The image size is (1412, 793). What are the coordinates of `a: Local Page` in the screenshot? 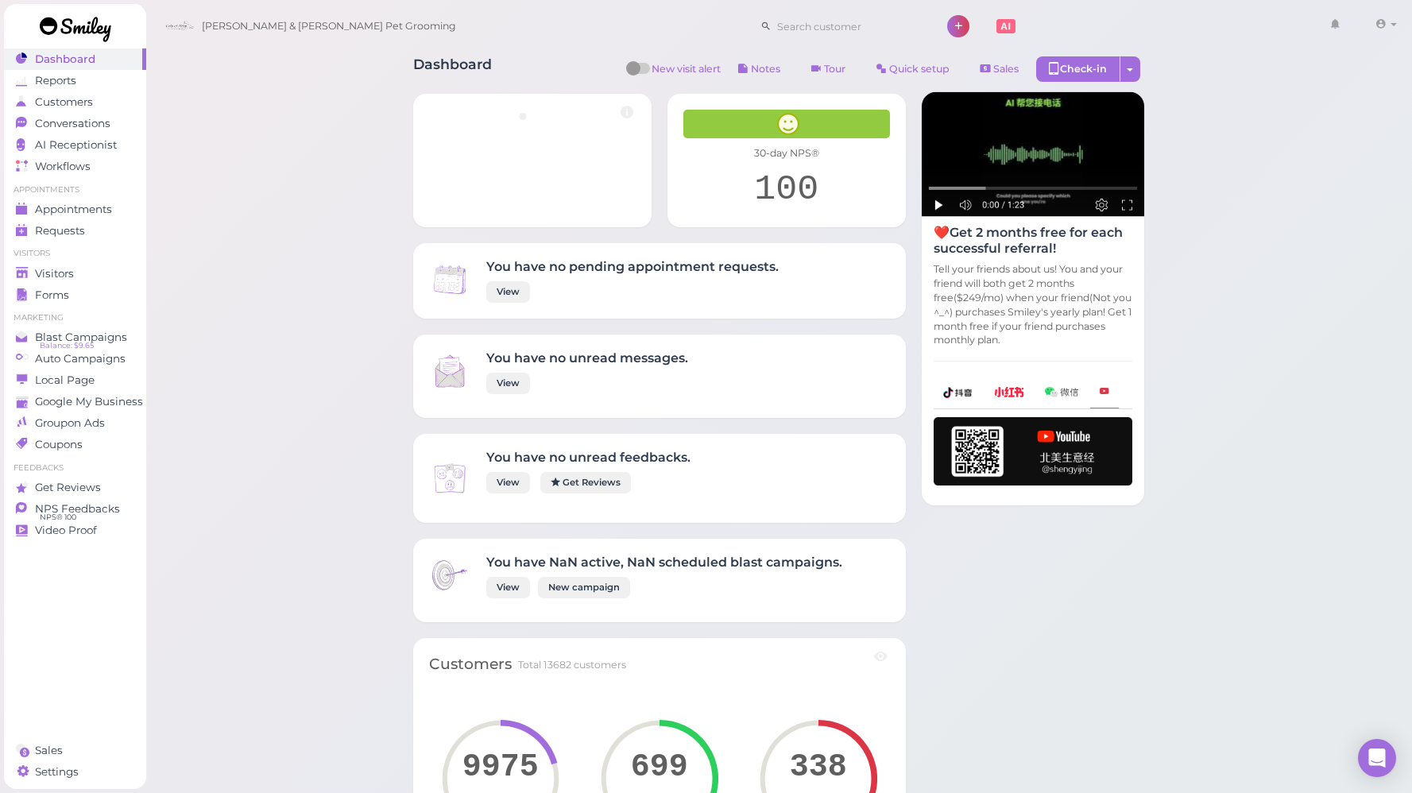 It's located at (75, 380).